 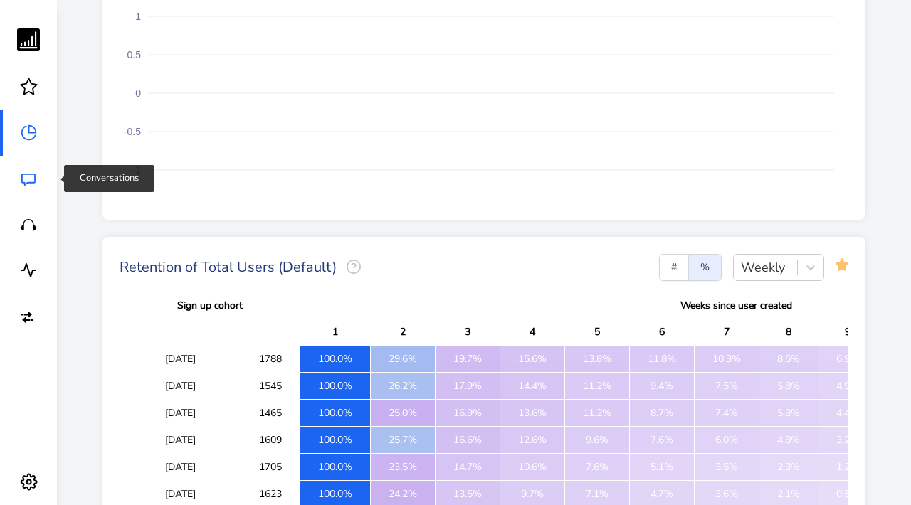 What do you see at coordinates (788, 332) in the screenshot?
I see `th: 8` at bounding box center [788, 332].